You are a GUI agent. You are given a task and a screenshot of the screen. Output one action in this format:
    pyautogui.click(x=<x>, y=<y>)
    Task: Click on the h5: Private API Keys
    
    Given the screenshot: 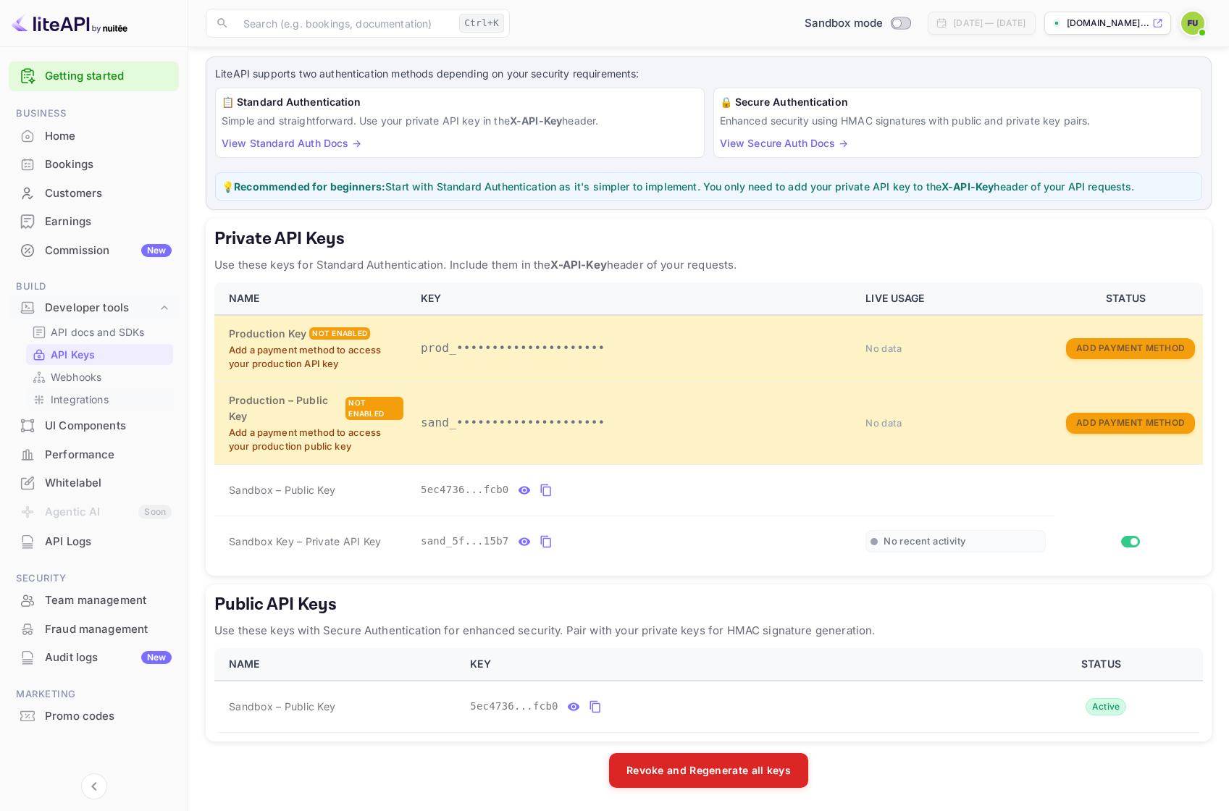 What is the action you would take?
    pyautogui.click(x=708, y=239)
    